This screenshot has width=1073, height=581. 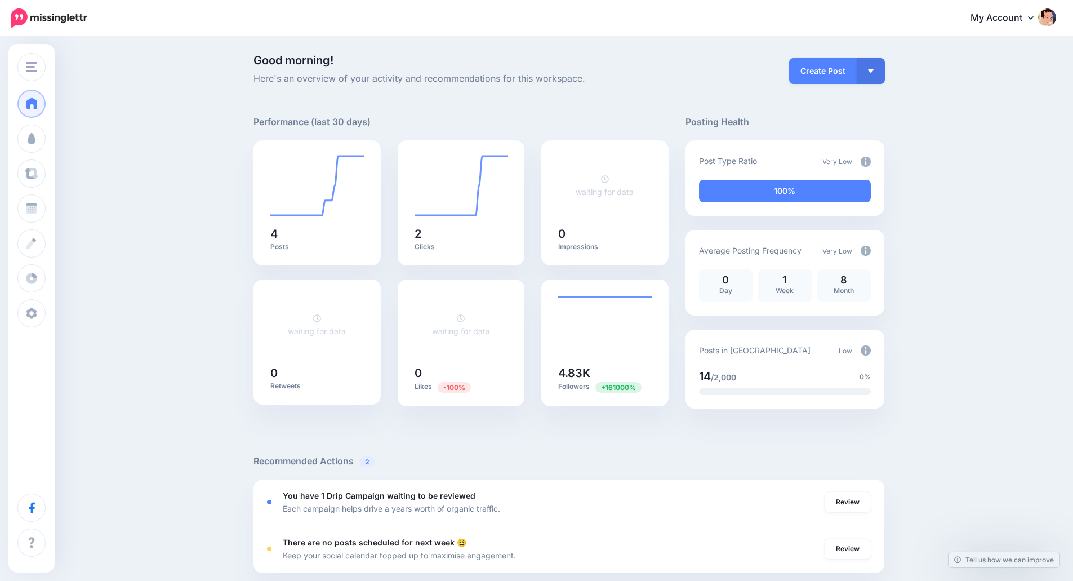 What do you see at coordinates (392, 508) in the screenshot?
I see `p: Each campaign helps drive a years worth of organic traffic.` at bounding box center [392, 508].